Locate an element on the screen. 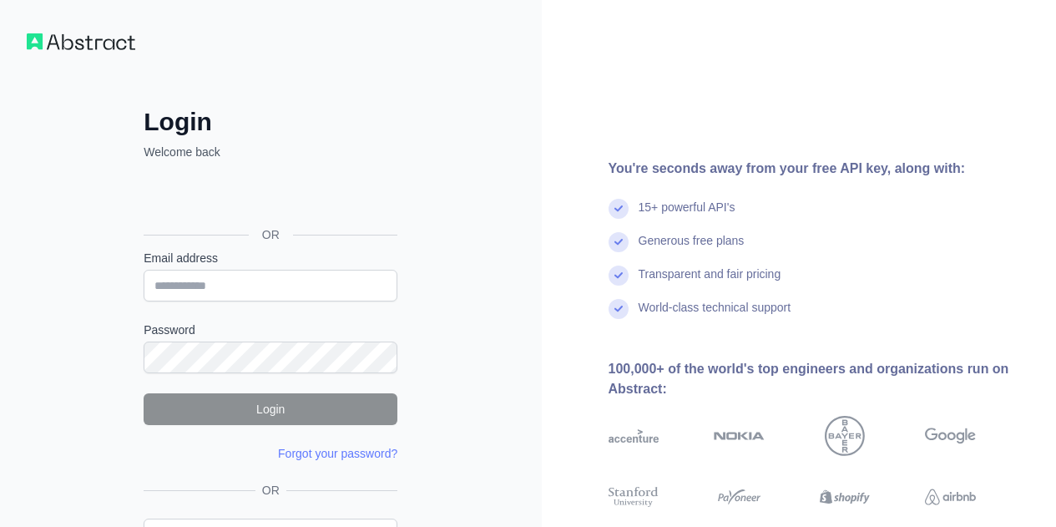  img: google is located at coordinates (950, 436).